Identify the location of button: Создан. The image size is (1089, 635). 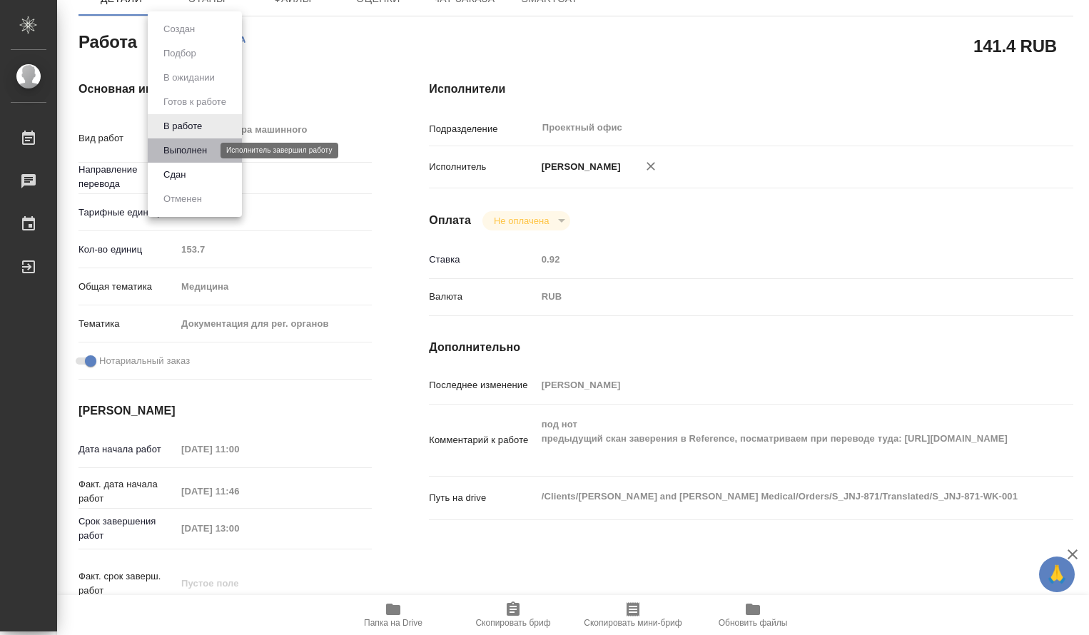
(179, 29).